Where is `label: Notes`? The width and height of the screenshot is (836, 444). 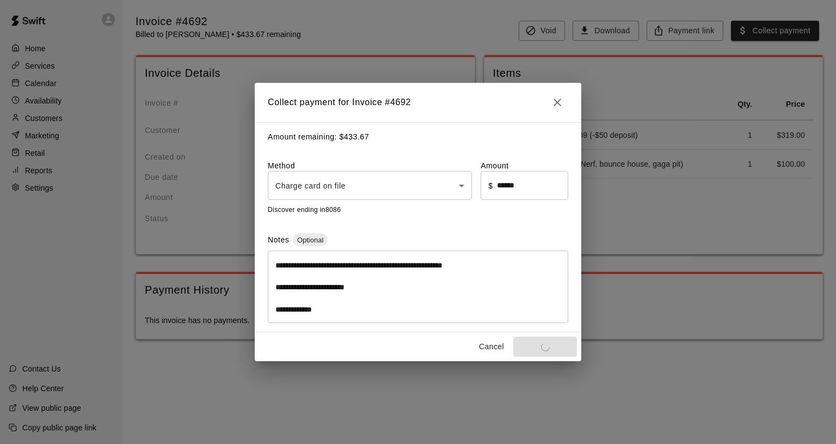
label: Notes is located at coordinates (278, 240).